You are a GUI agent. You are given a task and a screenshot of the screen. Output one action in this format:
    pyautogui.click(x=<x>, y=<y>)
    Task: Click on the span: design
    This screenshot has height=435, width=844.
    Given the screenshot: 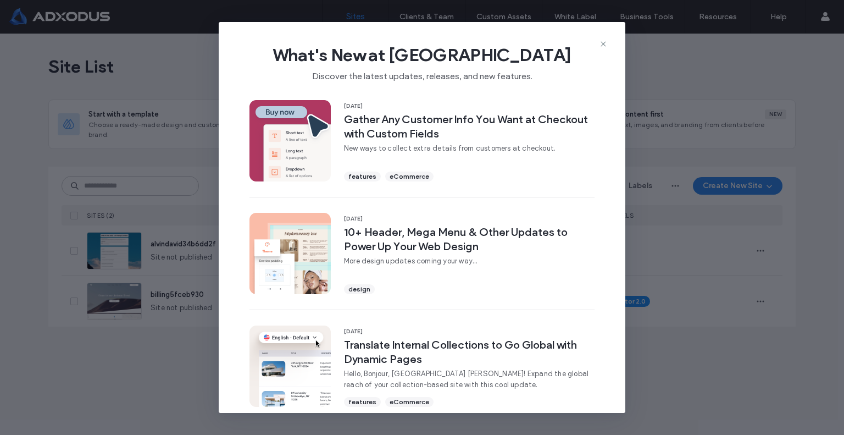 What is the action you would take?
    pyautogui.click(x=359, y=289)
    